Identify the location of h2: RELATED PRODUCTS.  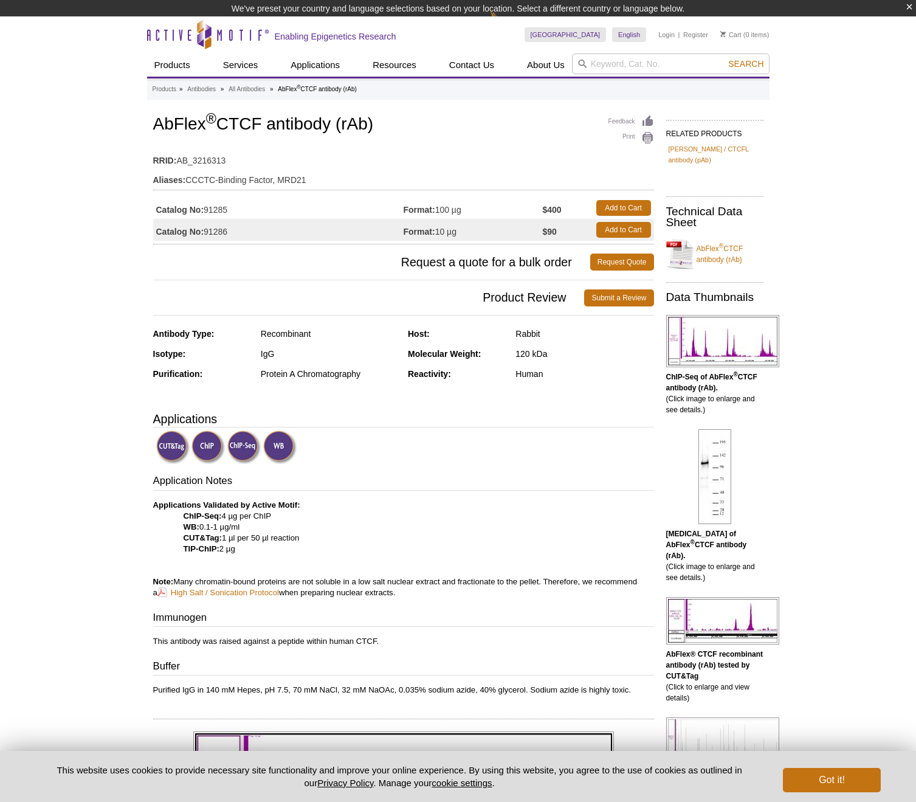
(715, 131).